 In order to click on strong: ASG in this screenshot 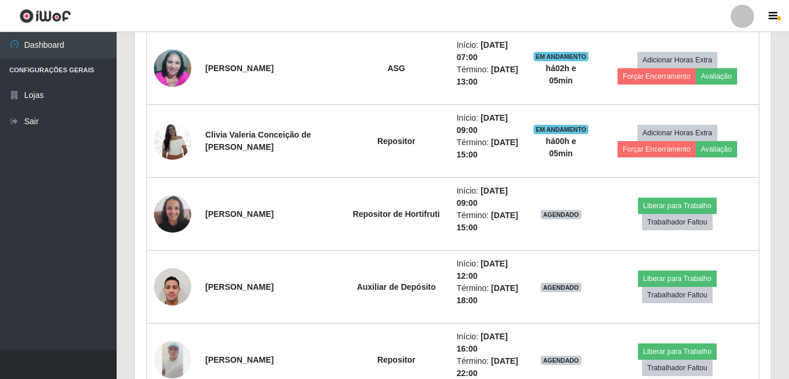, I will do `click(396, 68)`.